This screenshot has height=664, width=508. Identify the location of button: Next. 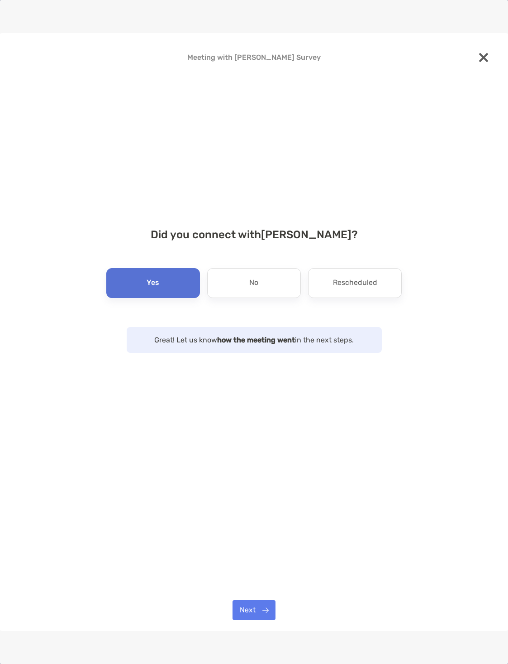
(254, 610).